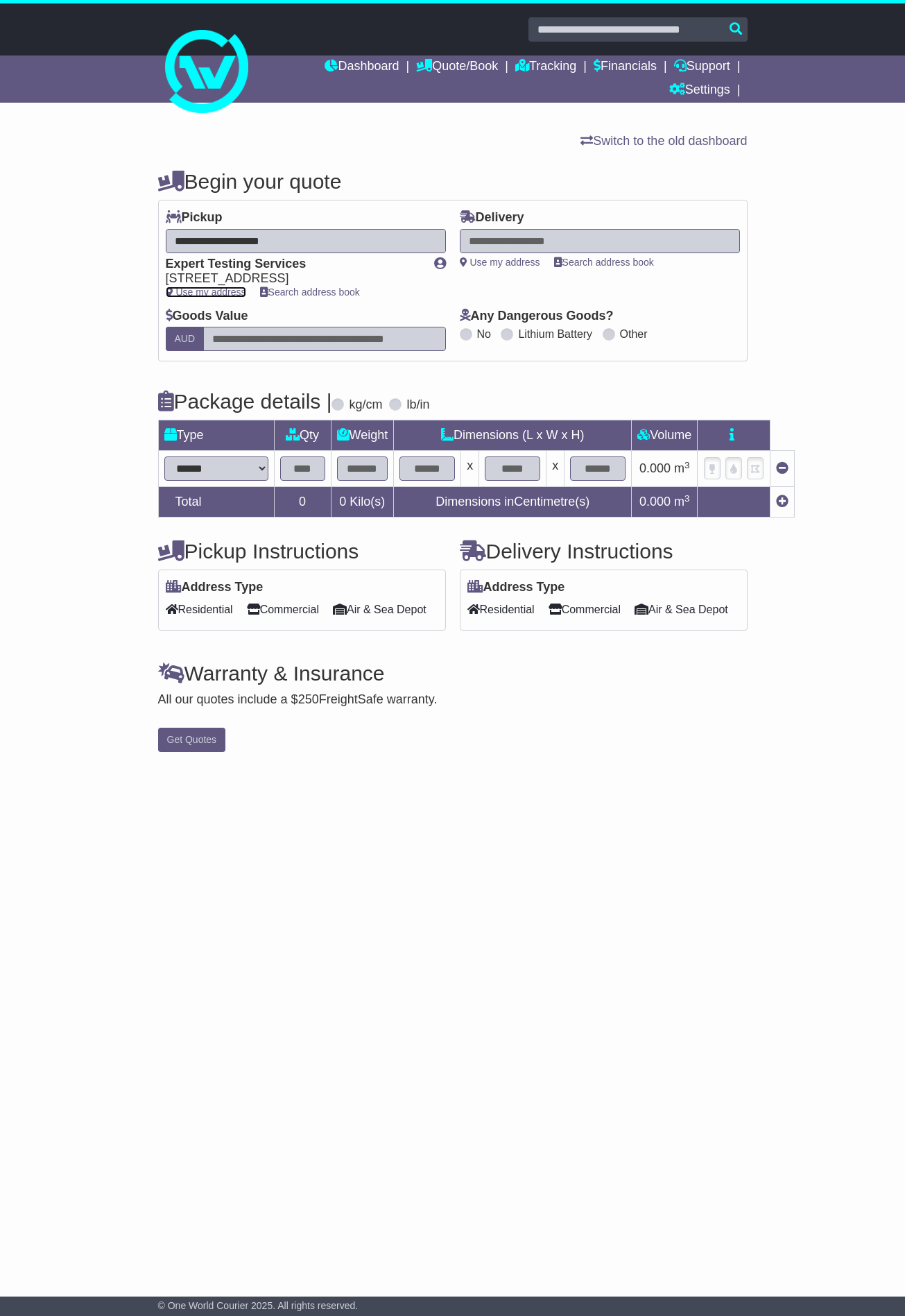 Image resolution: width=905 pixels, height=1316 pixels. What do you see at coordinates (604, 551) in the screenshot?
I see `h4: Delivery Instructions` at bounding box center [604, 551].